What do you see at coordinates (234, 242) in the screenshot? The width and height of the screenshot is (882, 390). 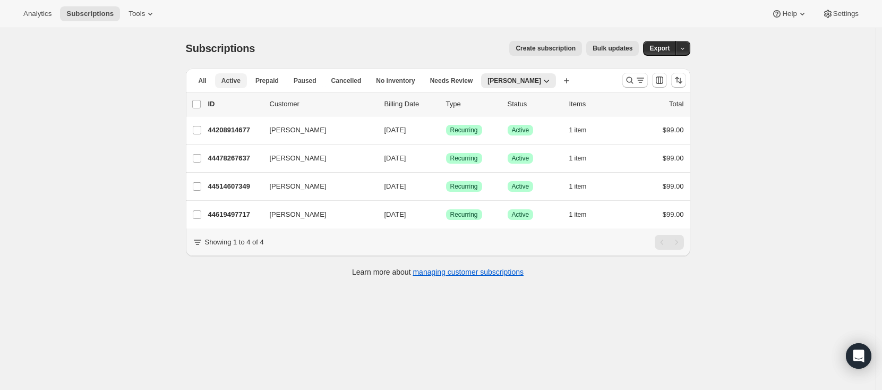 I see `p: Showing 1 to 4 of 4` at bounding box center [234, 242].